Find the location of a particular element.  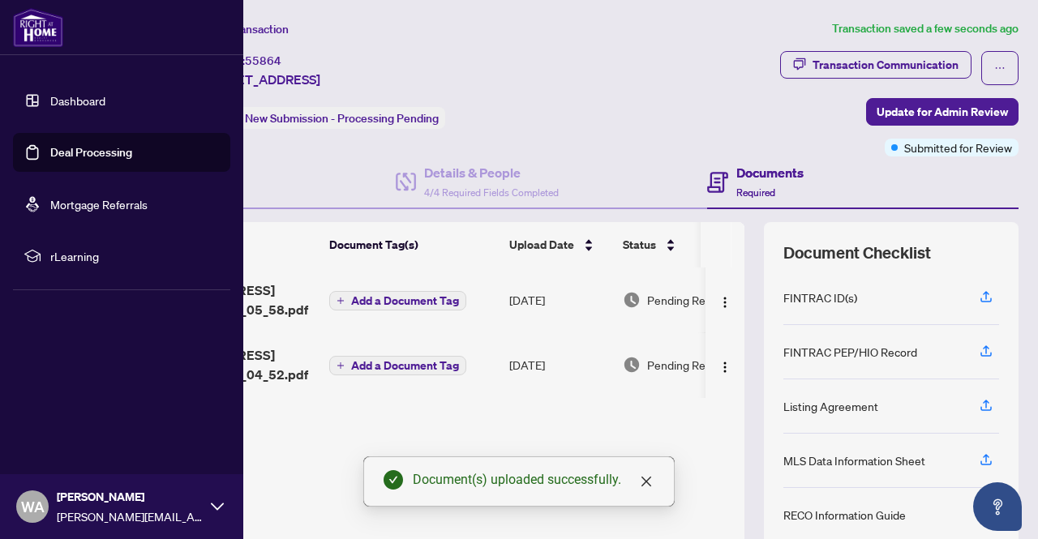

span: Upload Date is located at coordinates (542, 245).